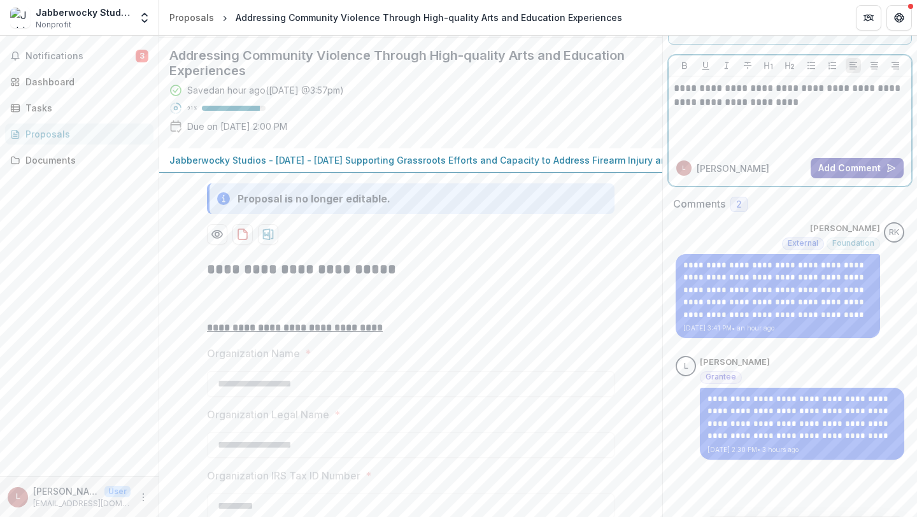 The height and width of the screenshot is (517, 917). I want to click on button: Partners, so click(869, 18).